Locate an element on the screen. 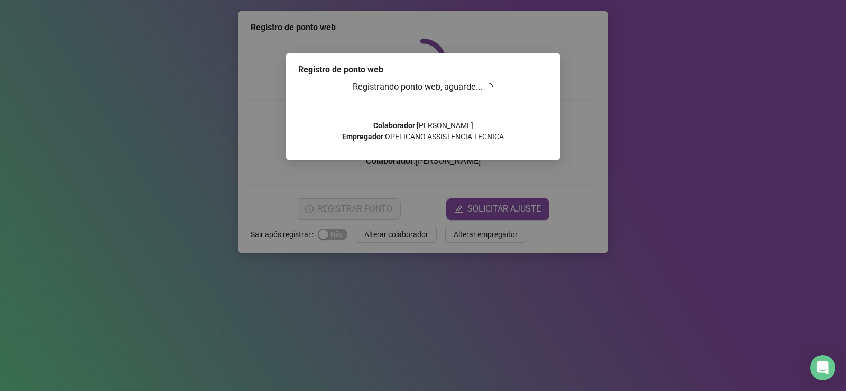 Image resolution: width=846 pixels, height=391 pixels. span: loading is located at coordinates (489, 87).